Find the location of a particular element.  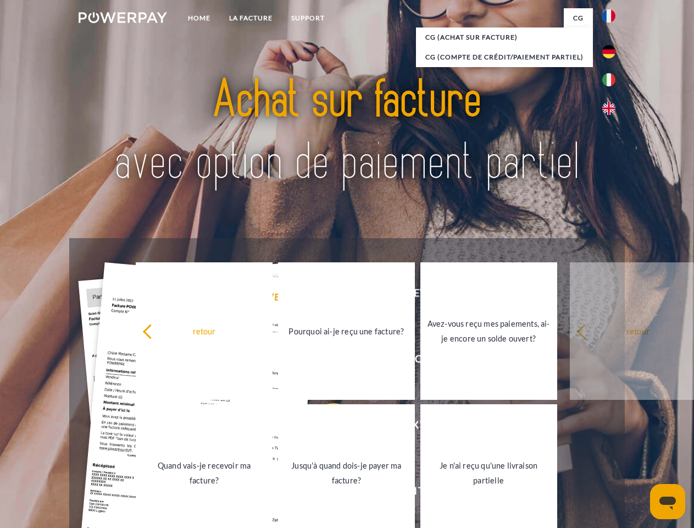

div: Avez-vous reçu mes paiements, ai-je encore un solde ouvert? is located at coordinates (489, 331).